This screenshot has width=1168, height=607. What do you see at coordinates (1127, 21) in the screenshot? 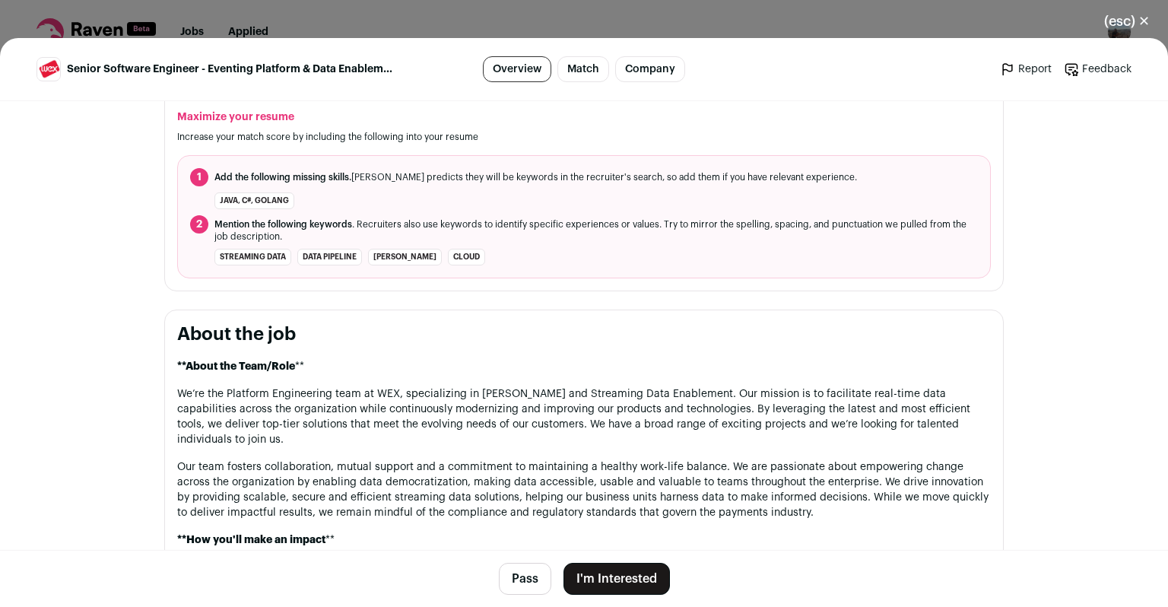
I see `button: Close modal` at bounding box center [1127, 21].